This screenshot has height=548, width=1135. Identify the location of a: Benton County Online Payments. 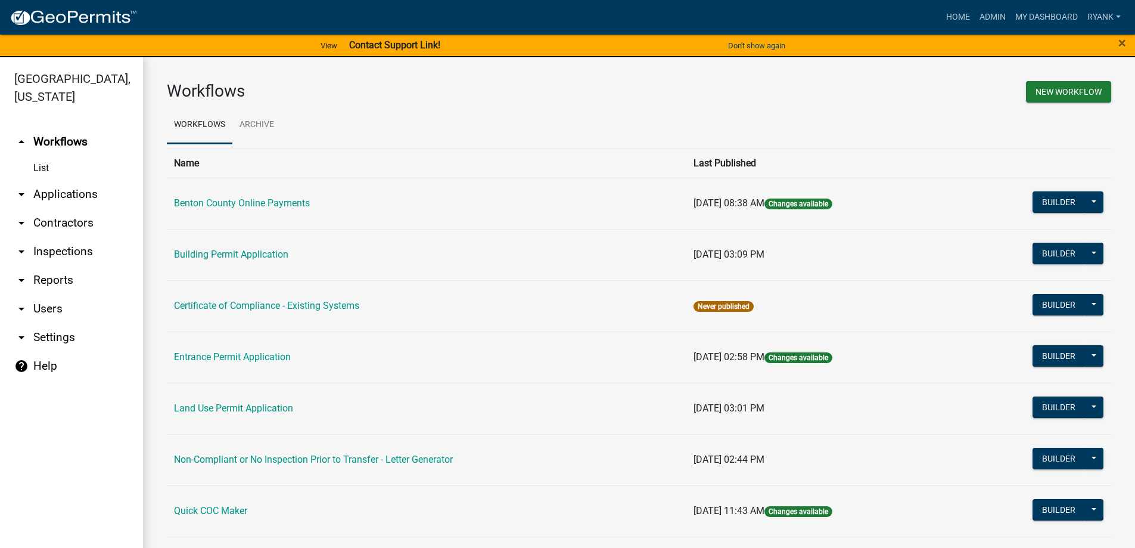
(242, 203).